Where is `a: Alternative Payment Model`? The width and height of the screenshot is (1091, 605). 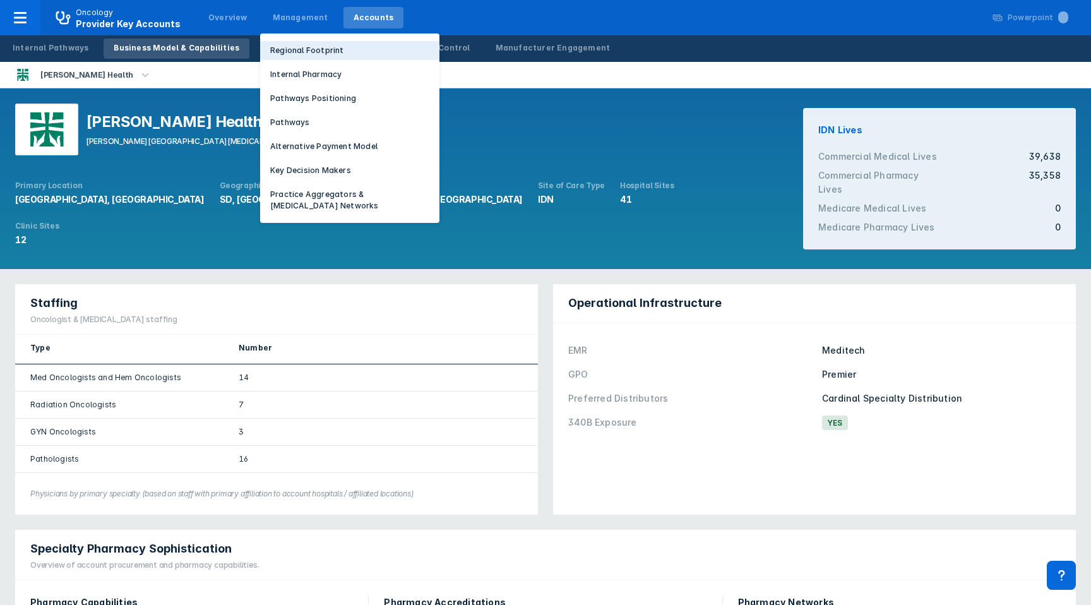
a: Alternative Payment Model is located at coordinates (350, 146).